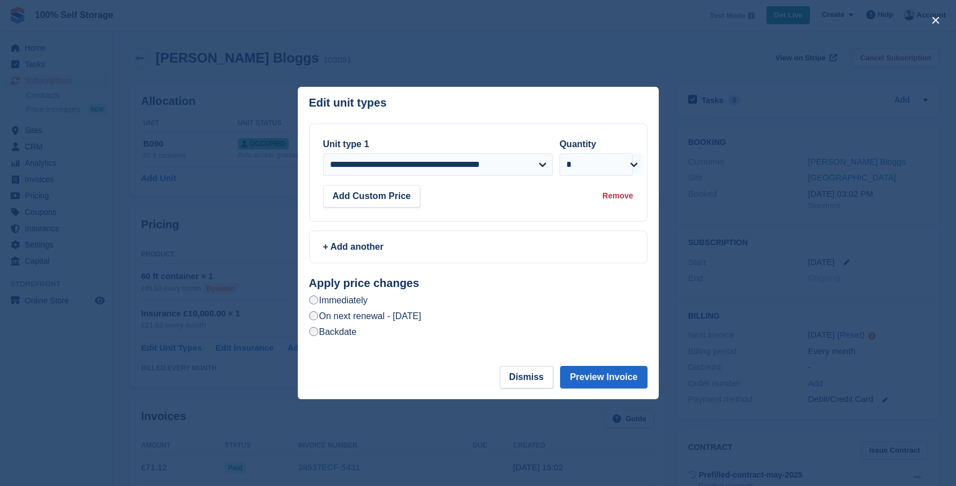 Image resolution: width=956 pixels, height=486 pixels. Describe the element at coordinates (618, 196) in the screenshot. I see `div: Remove` at that location.